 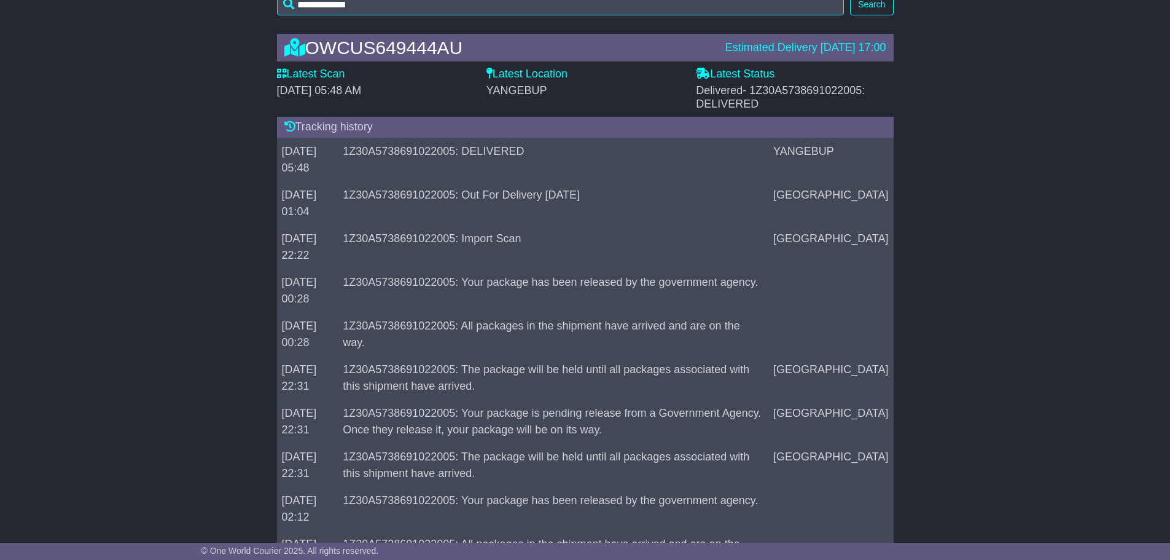 What do you see at coordinates (553, 246) in the screenshot?
I see `td: 1Z30A5738691022005: Import Scan` at bounding box center [553, 246].